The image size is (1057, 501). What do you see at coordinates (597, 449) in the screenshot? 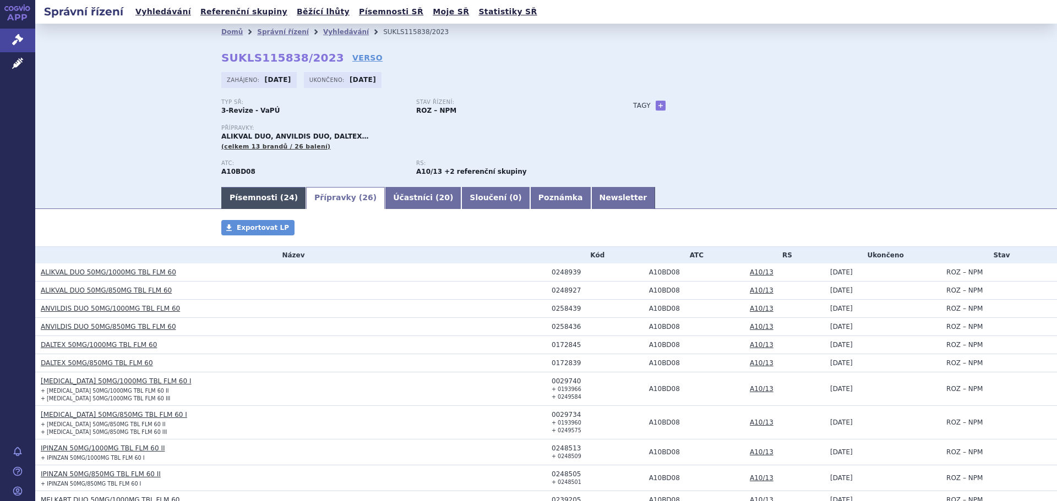
I see `div: 0248513` at bounding box center [597, 449].